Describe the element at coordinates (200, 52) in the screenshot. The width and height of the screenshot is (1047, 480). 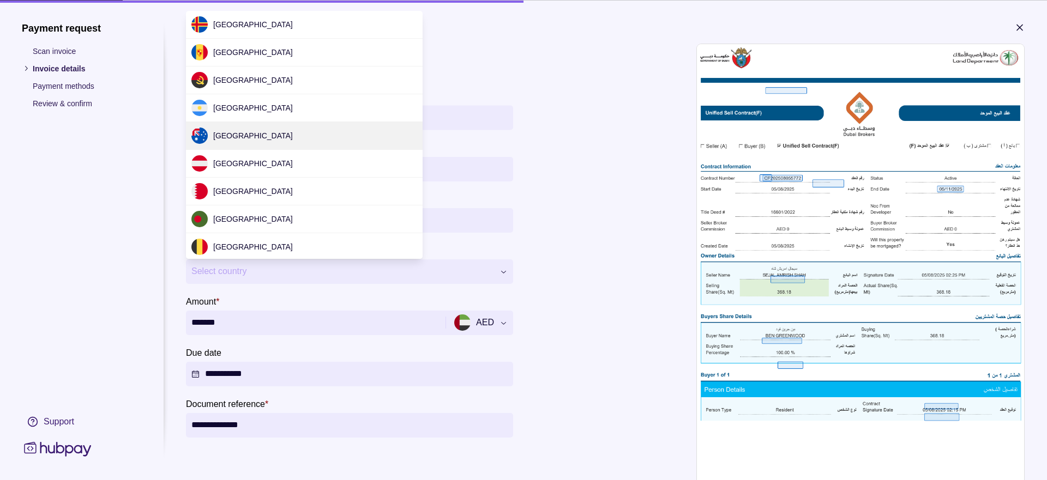
I see `img: ad` at that location.